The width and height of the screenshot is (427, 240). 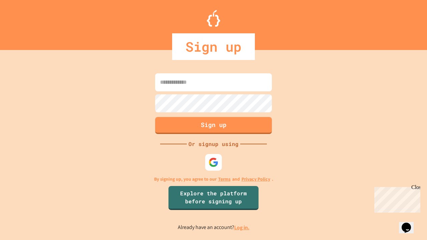 I want to click on button: Sign up, so click(x=213, y=125).